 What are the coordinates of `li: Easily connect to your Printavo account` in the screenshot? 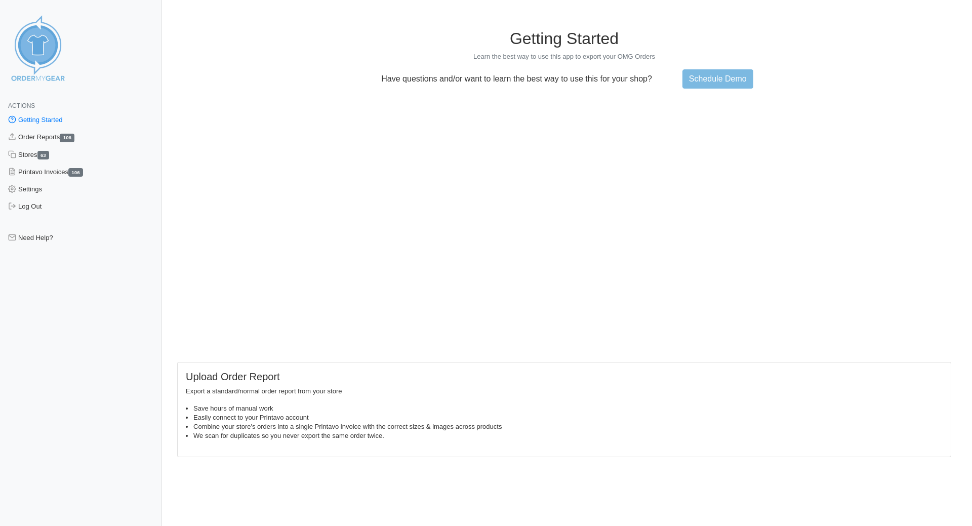 It's located at (568, 418).